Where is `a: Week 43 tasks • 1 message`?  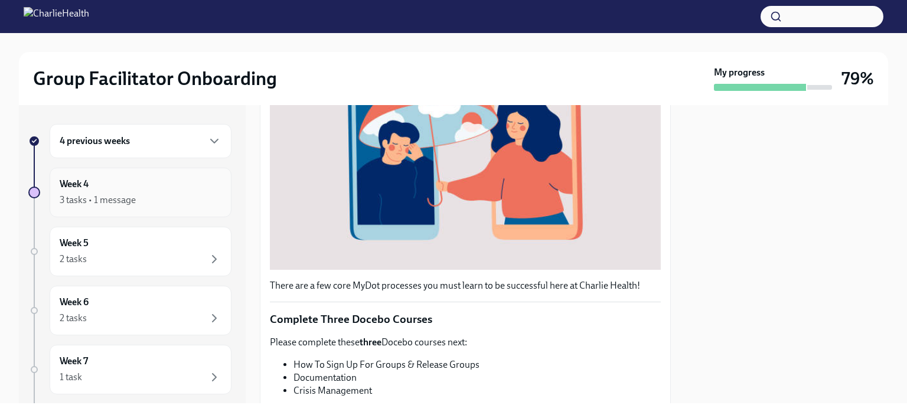 a: Week 43 tasks • 1 message is located at coordinates (130, 193).